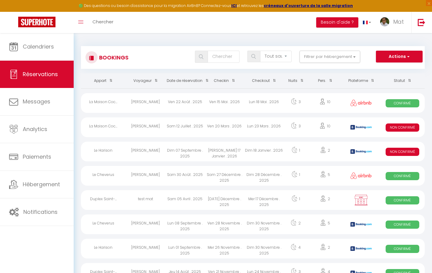 The width and height of the screenshot is (432, 273). Describe the element at coordinates (37, 22) in the screenshot. I see `img: Super Booking` at that location.